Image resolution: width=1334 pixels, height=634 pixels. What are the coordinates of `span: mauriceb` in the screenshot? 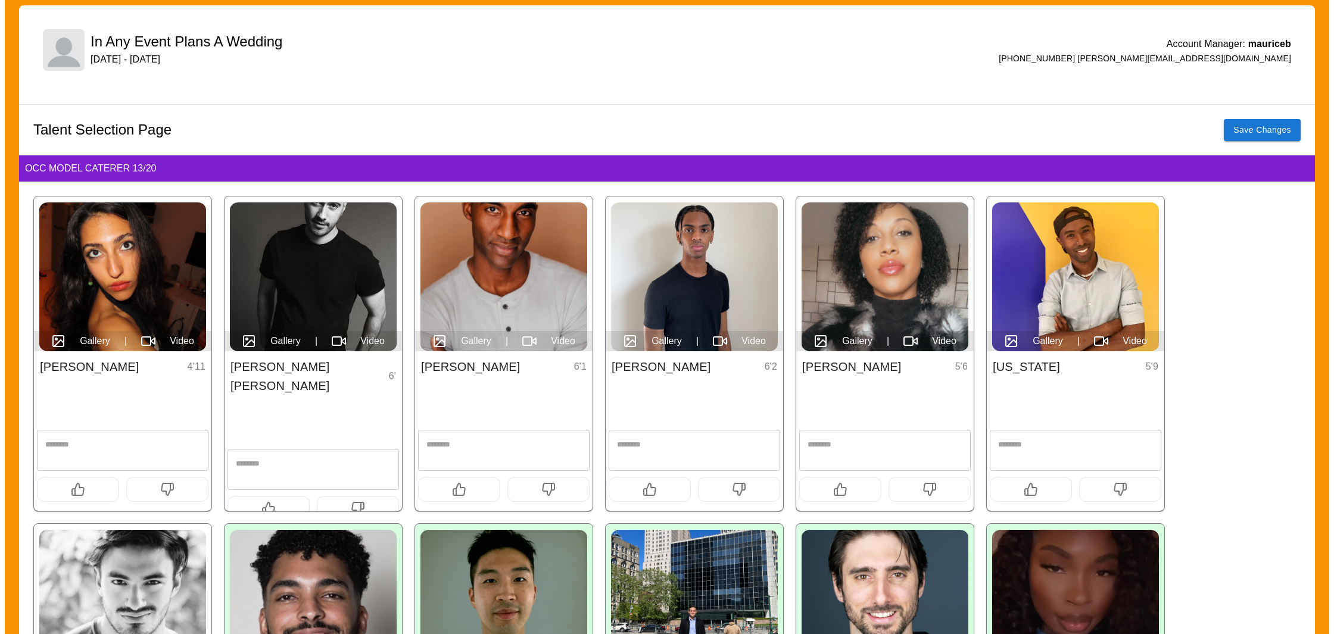 It's located at (1270, 43).